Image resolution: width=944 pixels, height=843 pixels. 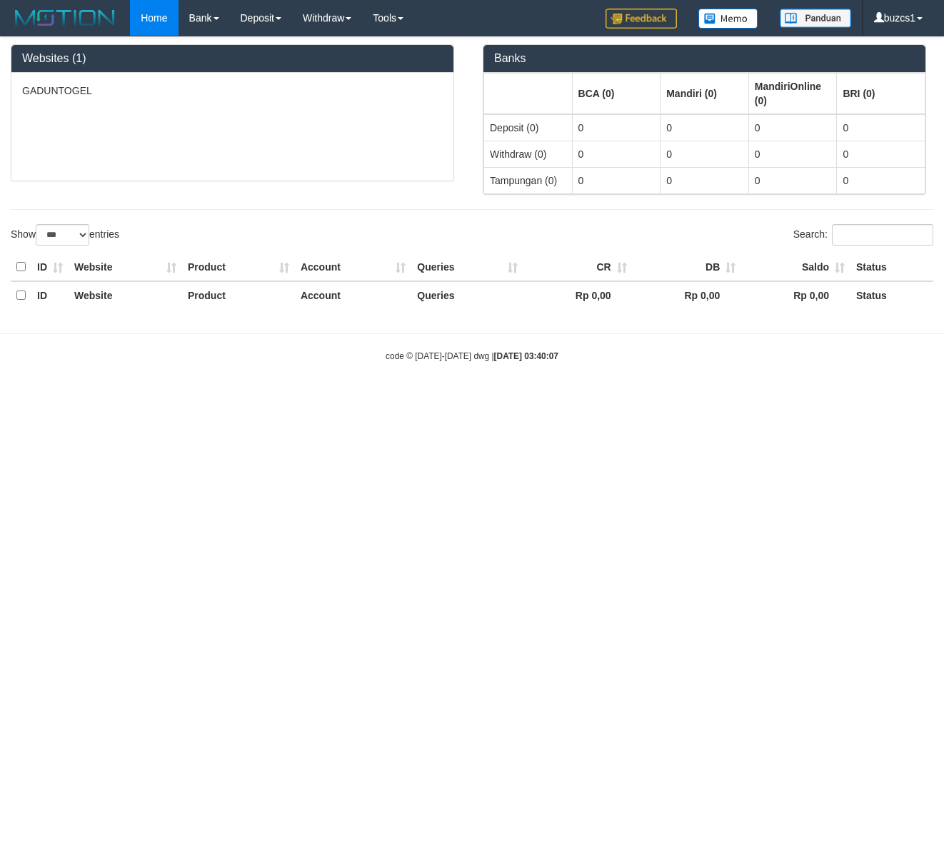 What do you see at coordinates (62, 235) in the screenshot?
I see `select: Showentries` at bounding box center [62, 235].